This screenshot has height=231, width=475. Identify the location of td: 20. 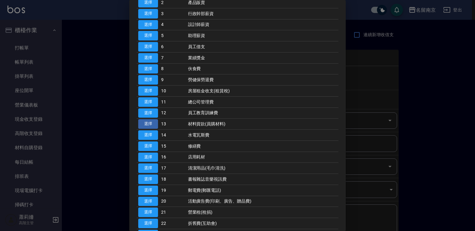
(173, 201).